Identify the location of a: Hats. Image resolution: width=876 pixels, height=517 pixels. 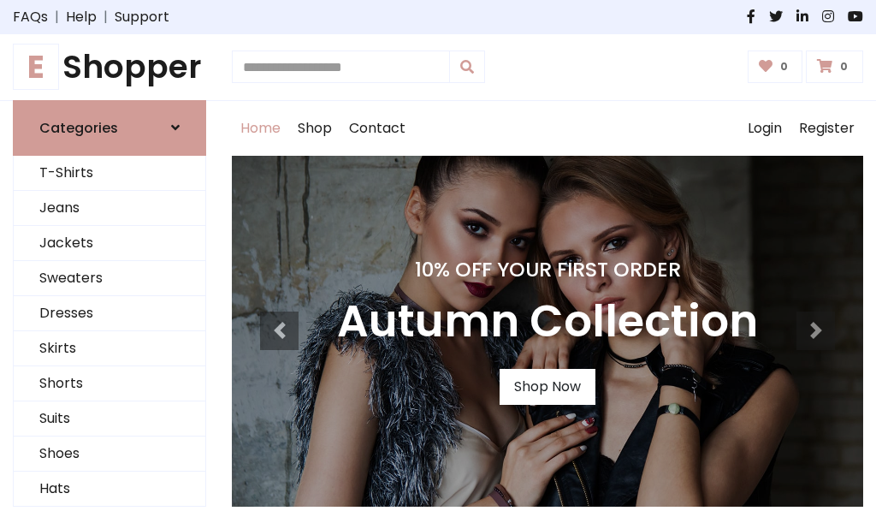
(109, 488).